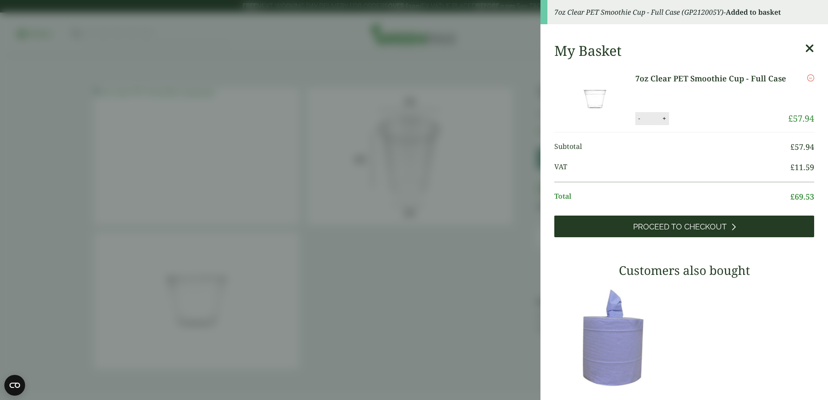 Image resolution: width=828 pixels, height=400 pixels. I want to click on button: Open CMP widget, so click(15, 385).